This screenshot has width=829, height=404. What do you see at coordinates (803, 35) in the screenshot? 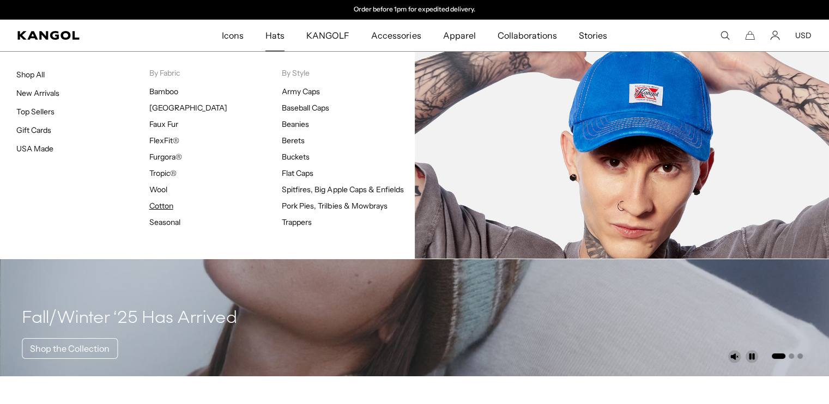
I see `button: USD` at bounding box center [803, 35].